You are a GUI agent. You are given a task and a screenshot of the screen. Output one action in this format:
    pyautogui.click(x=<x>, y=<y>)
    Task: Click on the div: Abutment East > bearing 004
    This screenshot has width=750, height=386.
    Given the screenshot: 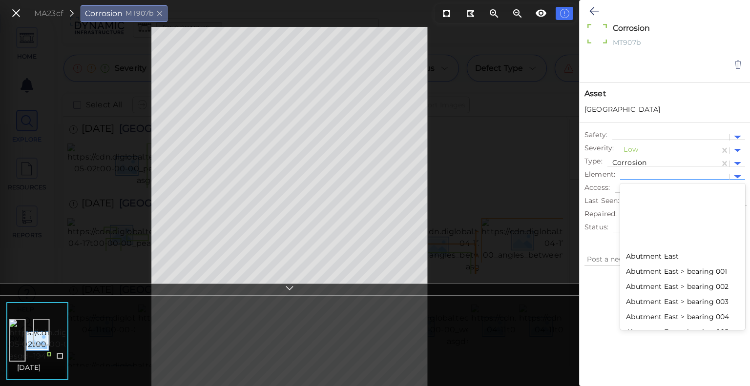 What is the action you would take?
    pyautogui.click(x=683, y=317)
    